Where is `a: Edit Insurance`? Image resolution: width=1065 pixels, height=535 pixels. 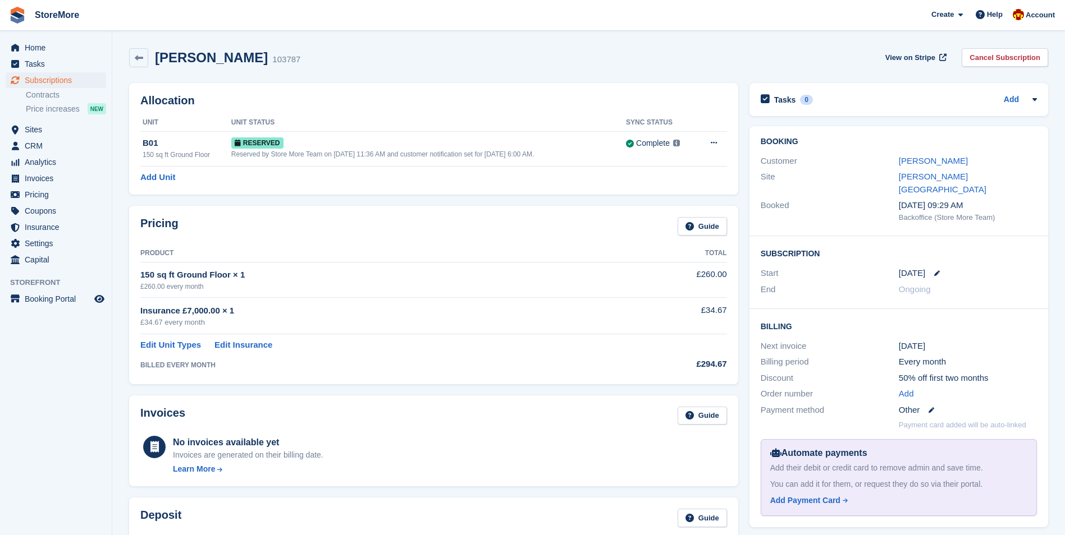 a: Edit Insurance is located at coordinates (243, 345).